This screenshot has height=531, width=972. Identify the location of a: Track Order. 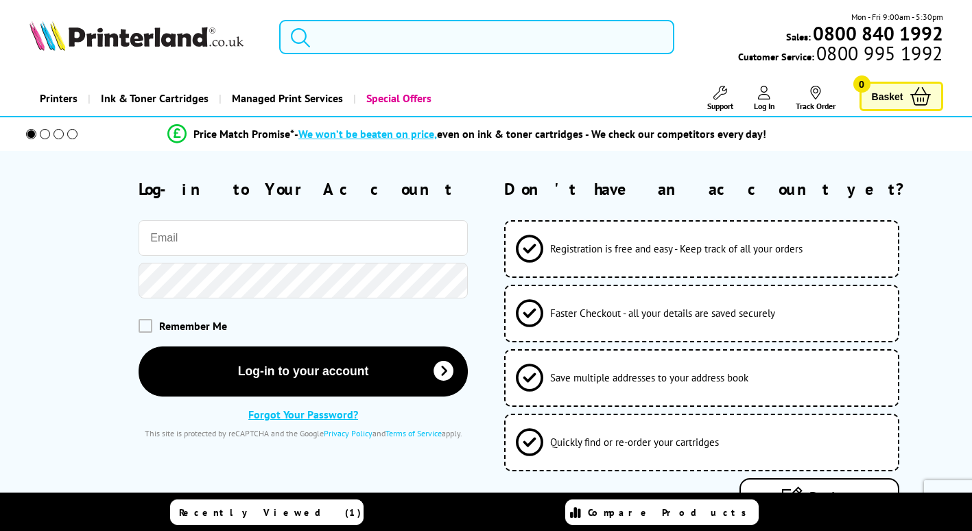
(815, 98).